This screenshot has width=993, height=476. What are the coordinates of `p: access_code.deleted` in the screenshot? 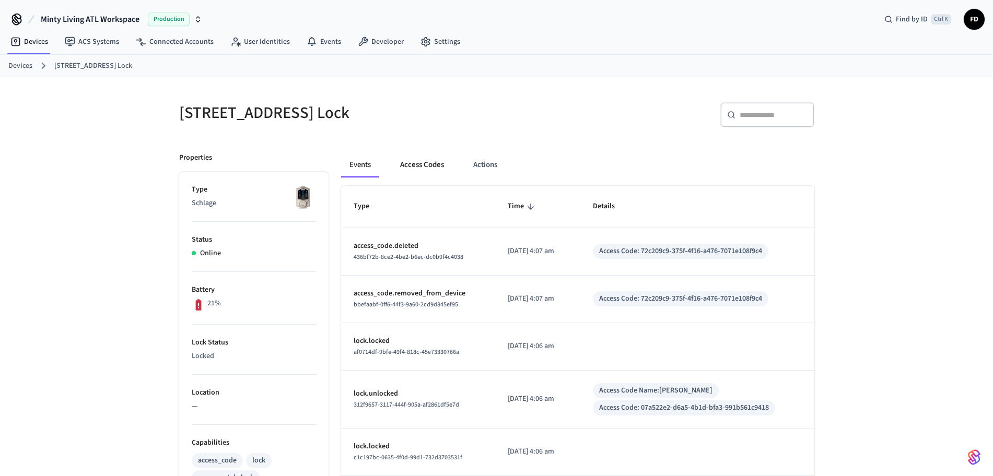 It's located at (418, 246).